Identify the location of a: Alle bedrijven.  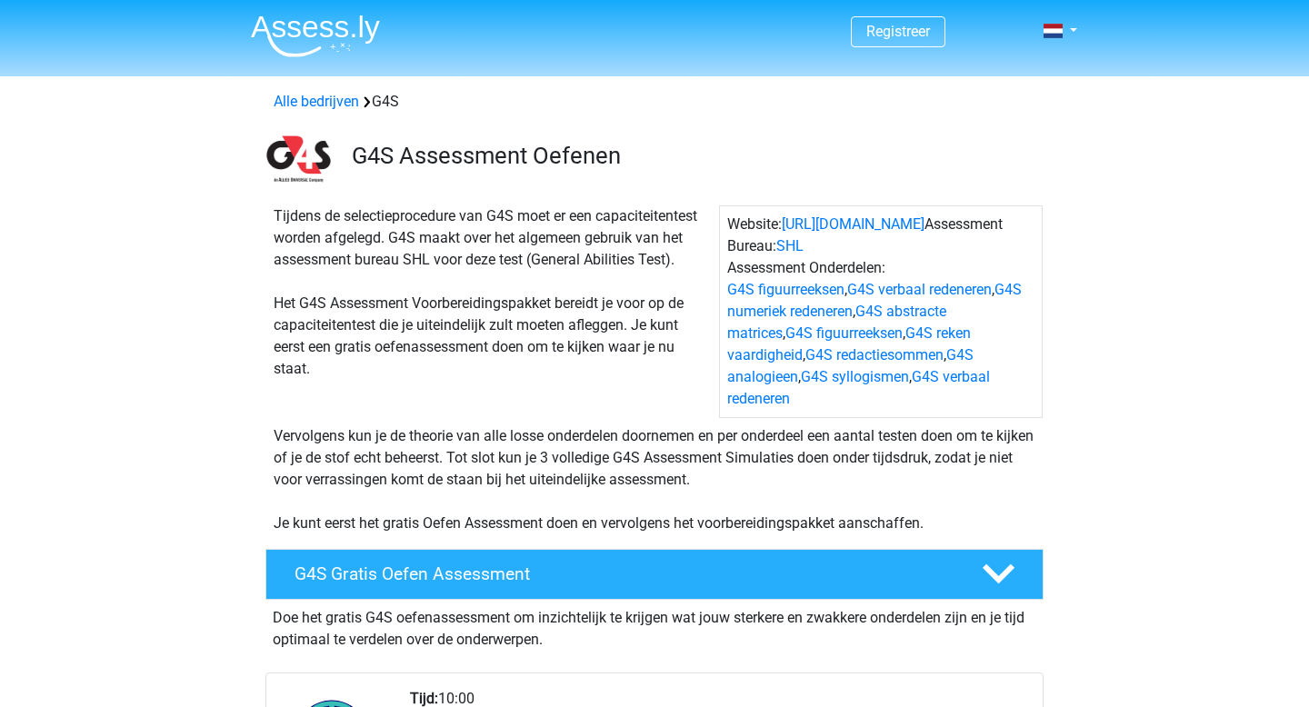
(316, 101).